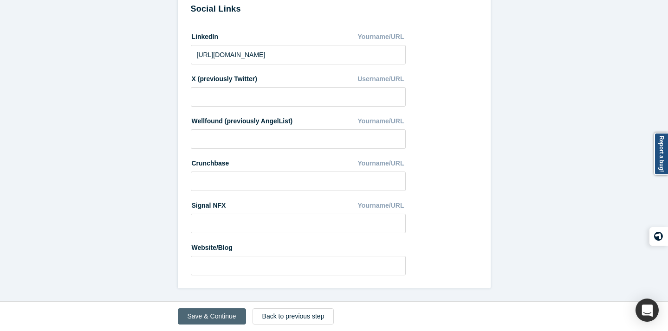 This screenshot has width=668, height=331. Describe the element at coordinates (293, 317) in the screenshot. I see `a: Back to previous step` at that location.